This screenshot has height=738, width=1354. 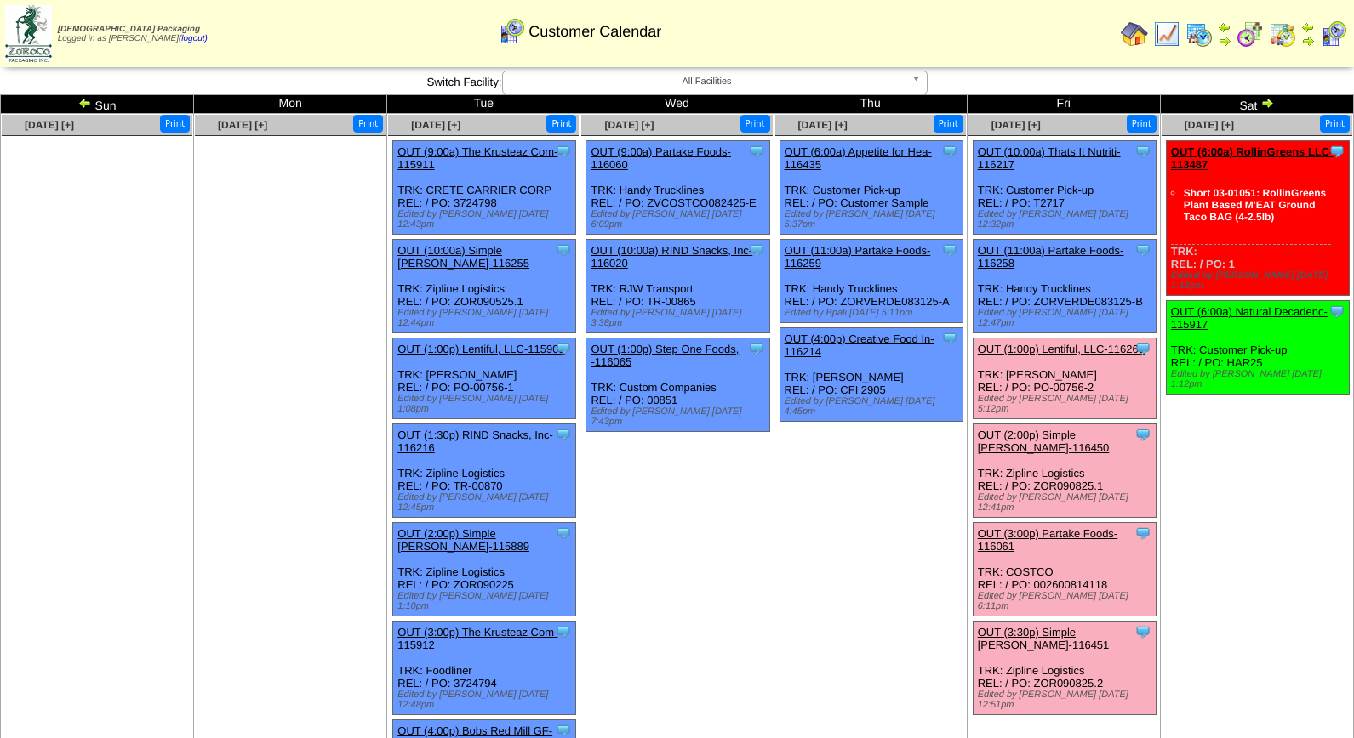 I want to click on span: All Facilities, so click(x=707, y=82).